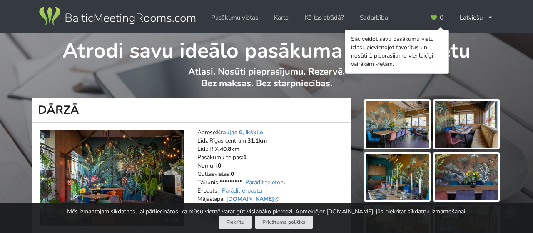 This screenshot has height=233, width=533. Describe the element at coordinates (235, 222) in the screenshot. I see `button: Piekrītu` at that location.